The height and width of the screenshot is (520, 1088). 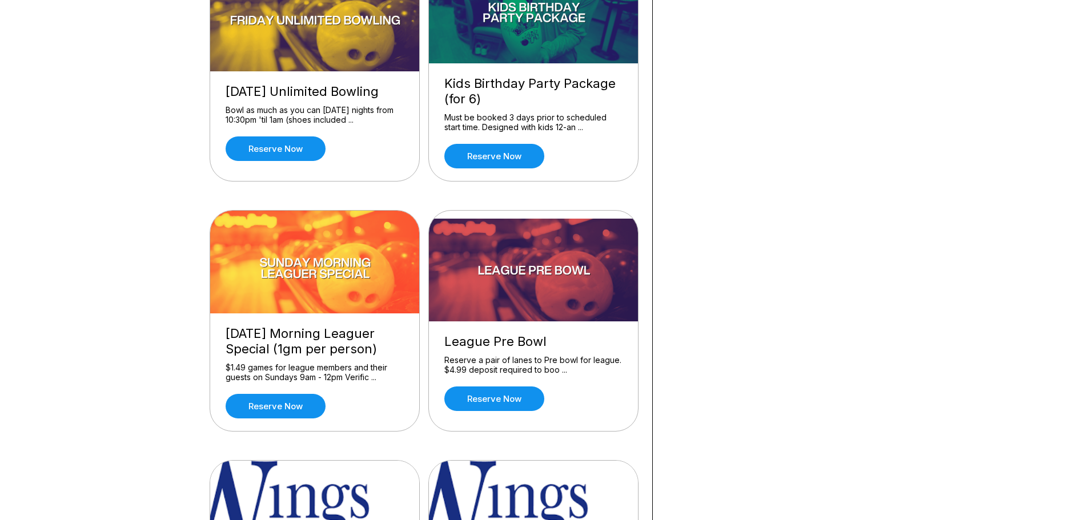 What do you see at coordinates (533, 91) in the screenshot?
I see `div: Kids Birthday Party Package (for 6)` at bounding box center [533, 91].